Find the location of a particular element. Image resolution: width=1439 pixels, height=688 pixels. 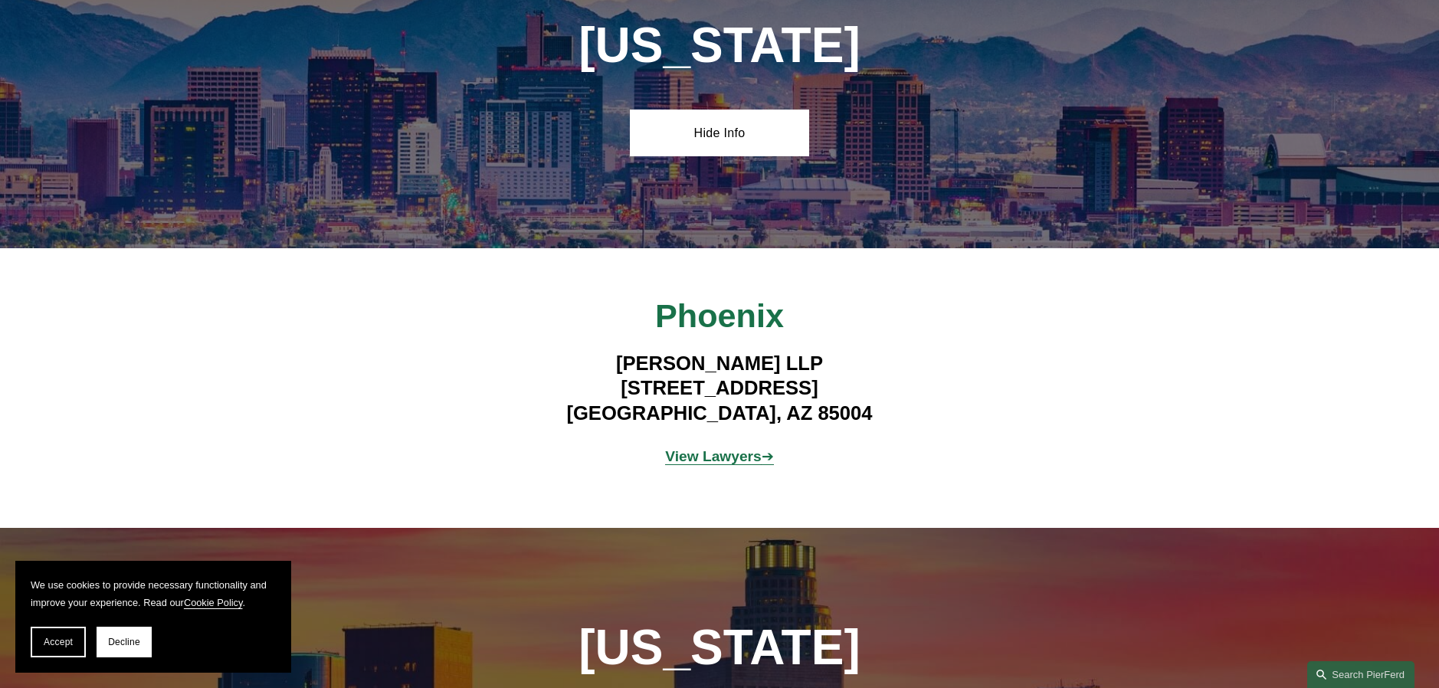

a: Cookie Policy is located at coordinates (213, 602).